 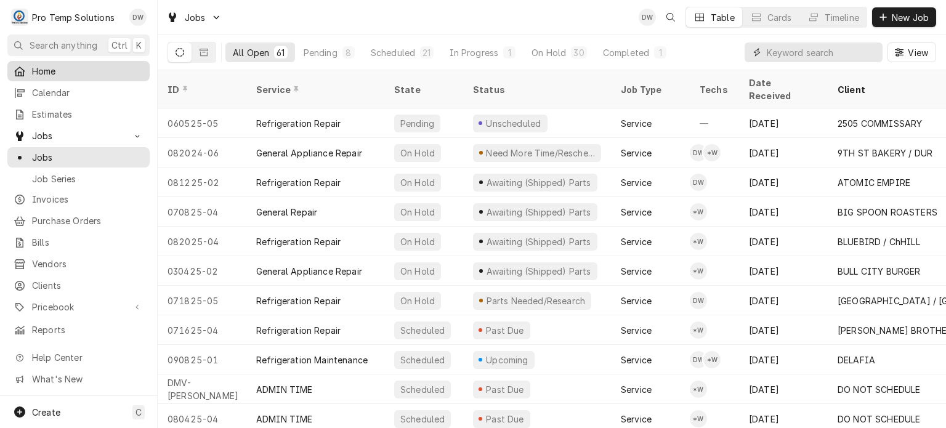 What do you see at coordinates (280, 52) in the screenshot?
I see `div: 61` at bounding box center [280, 52].